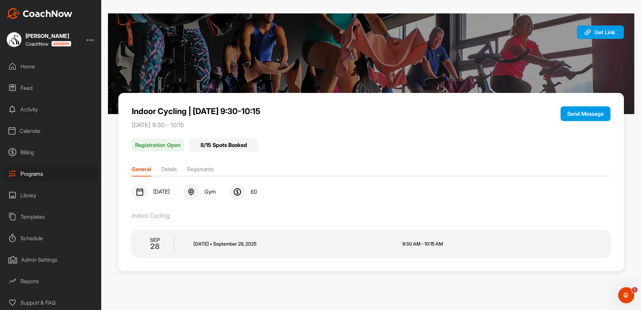 Image resolution: width=641 pixels, height=310 pixels. Describe the element at coordinates (51, 88) in the screenshot. I see `div: Feed` at that location.